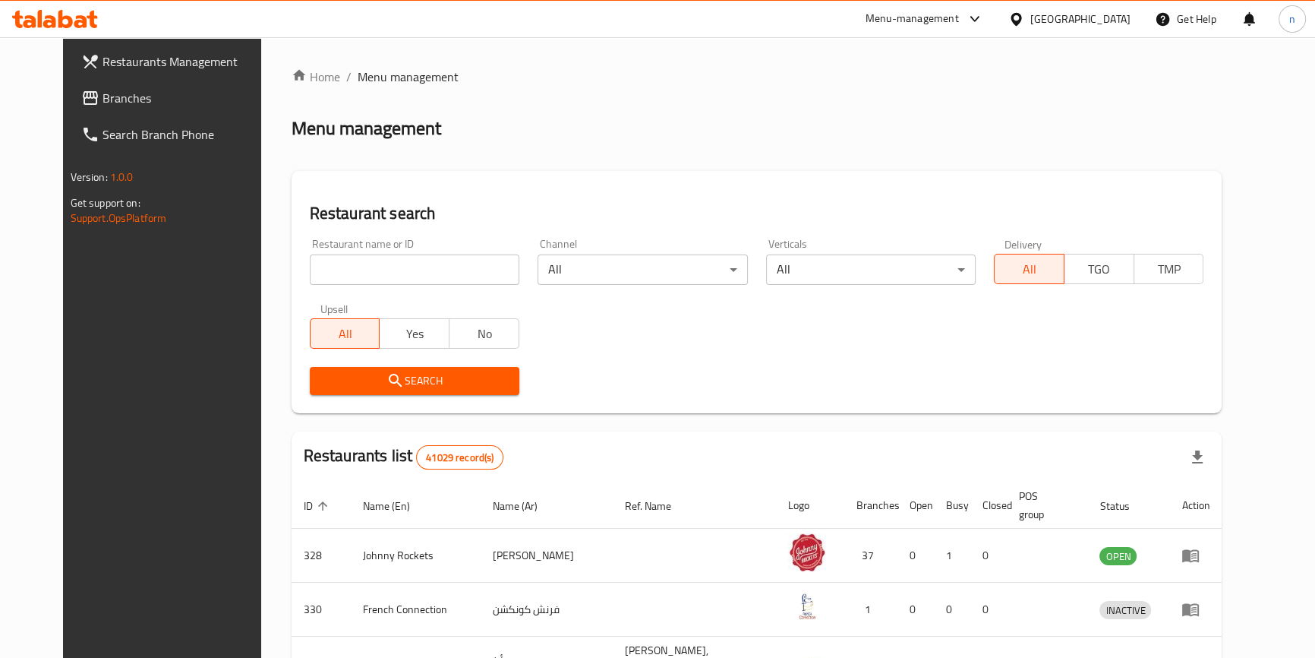 The image size is (1315, 658). What do you see at coordinates (484, 333) in the screenshot?
I see `button: No` at bounding box center [484, 333].